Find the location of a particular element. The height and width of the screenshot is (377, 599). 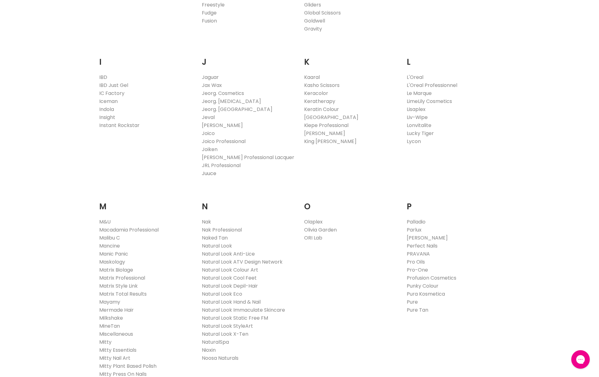

a: Mancine is located at coordinates (109, 245).